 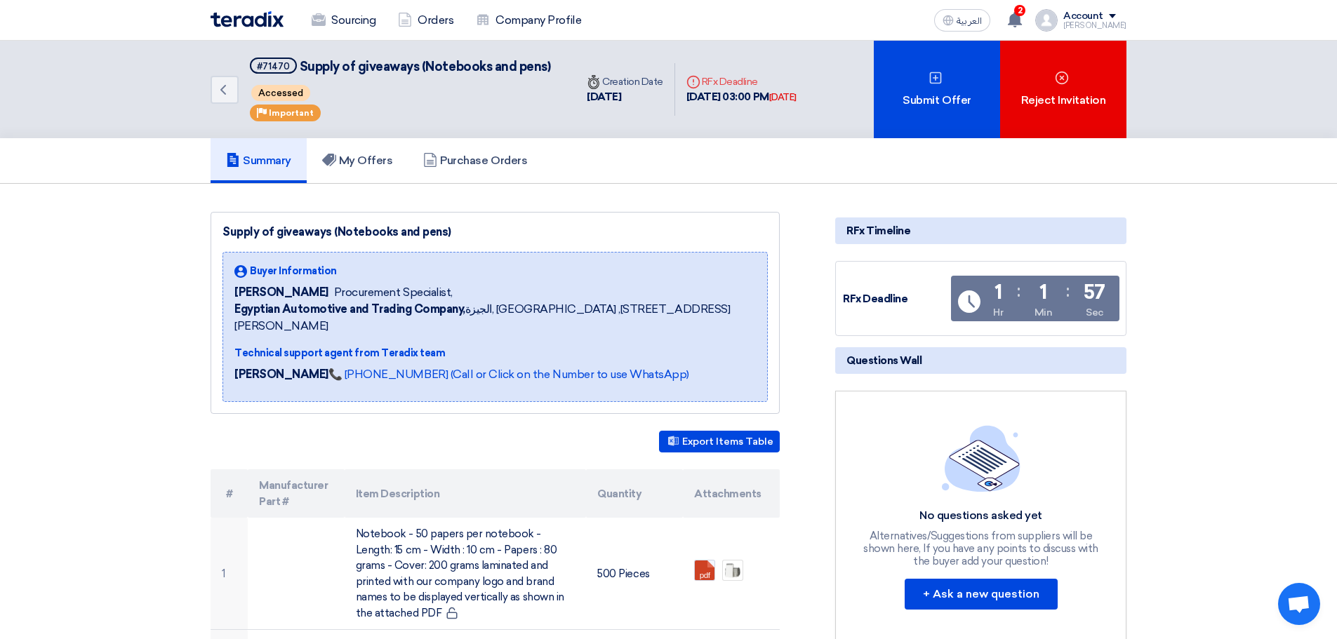 What do you see at coordinates (343, 20) in the screenshot?
I see `a: Sourcing` at bounding box center [343, 20].